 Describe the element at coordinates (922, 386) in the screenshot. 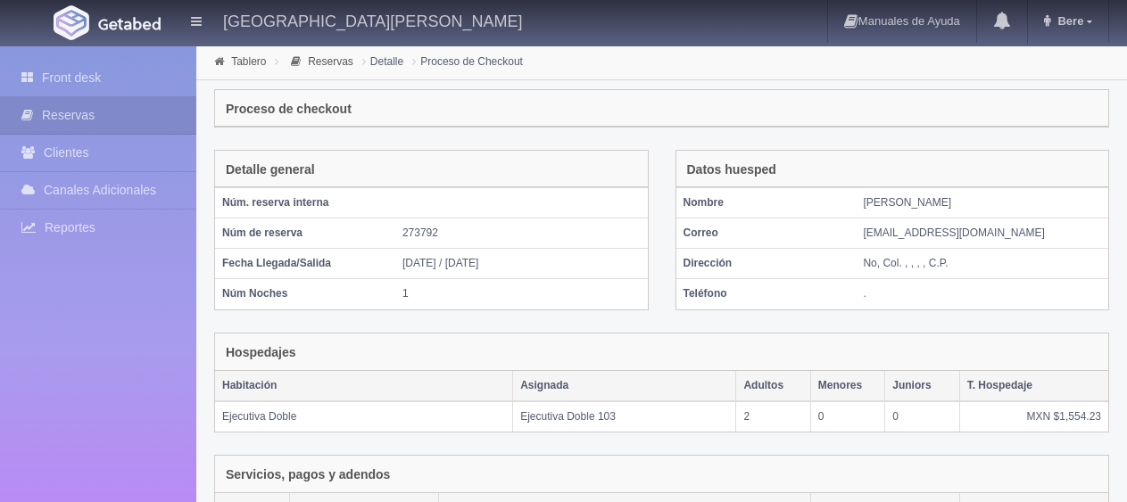

I see `th: Juniors` at that location.